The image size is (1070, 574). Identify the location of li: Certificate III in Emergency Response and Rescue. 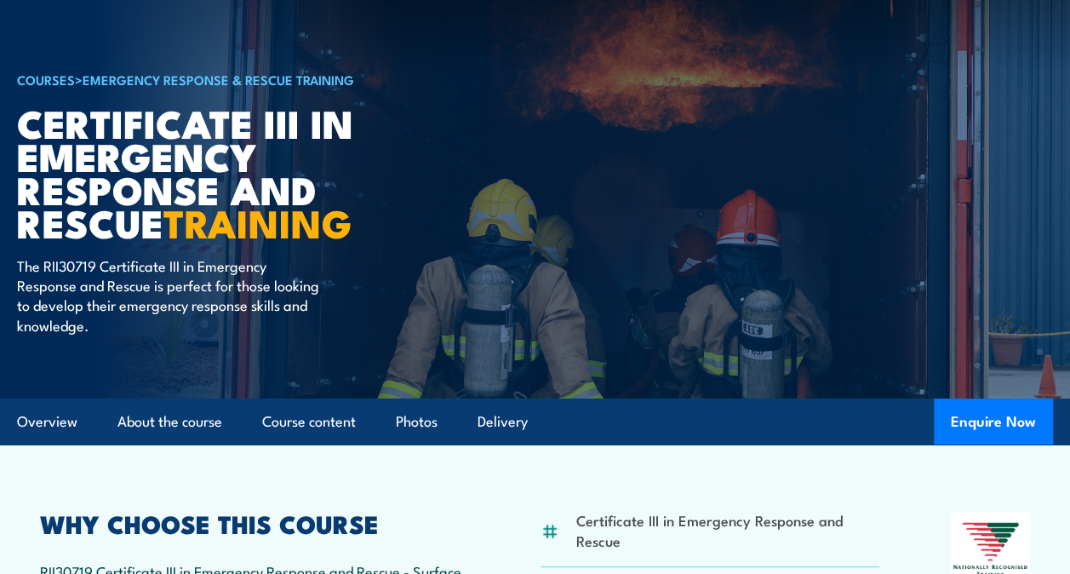
(727, 529).